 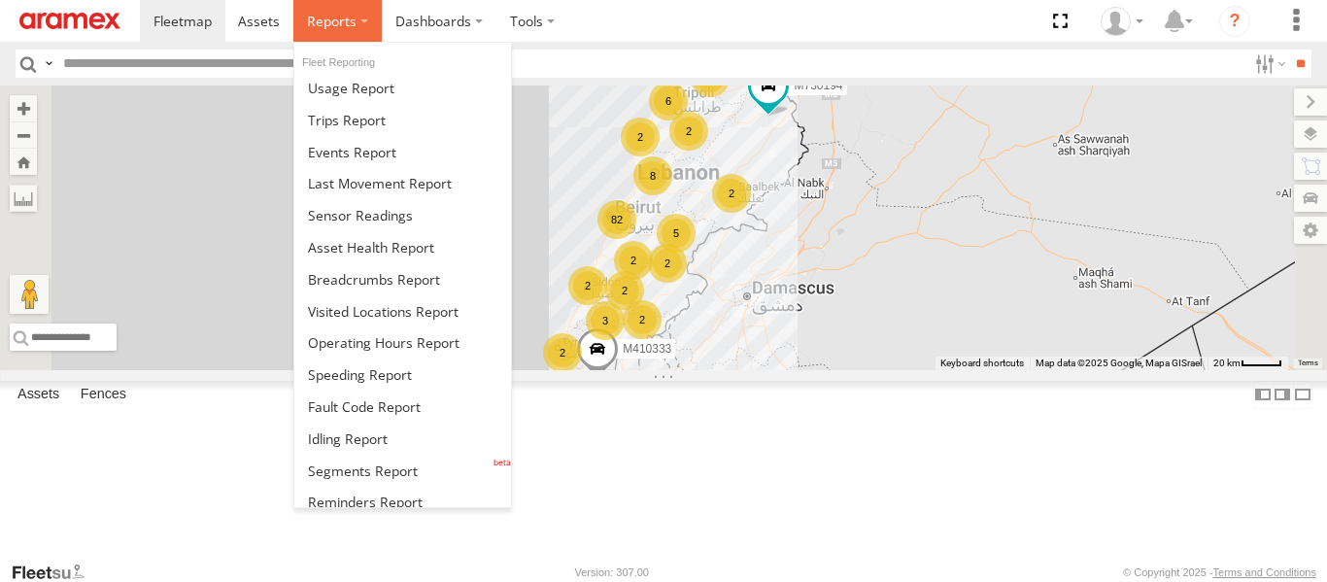 I want to click on span: M730194, so click(x=818, y=85).